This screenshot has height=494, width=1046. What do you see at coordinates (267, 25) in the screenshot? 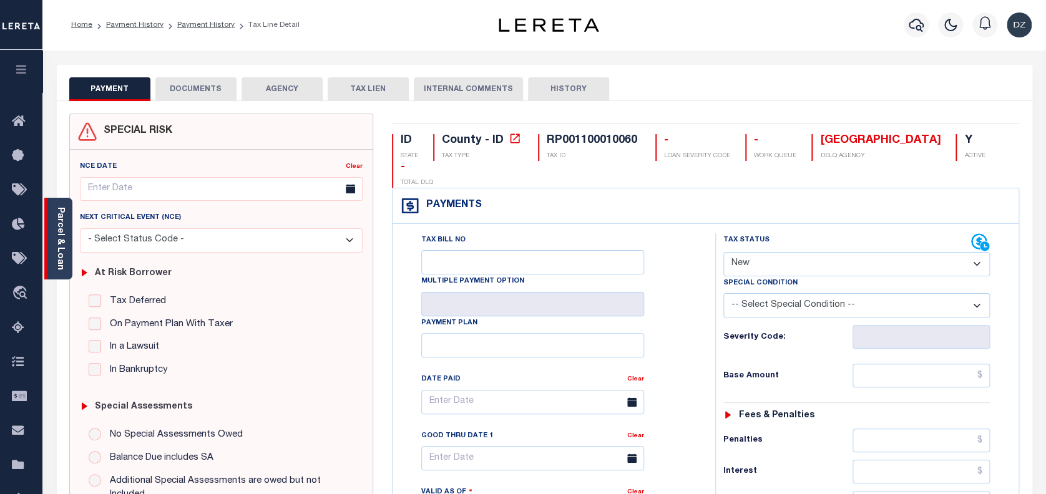
I see `li: Tax Line Detail` at bounding box center [267, 25].